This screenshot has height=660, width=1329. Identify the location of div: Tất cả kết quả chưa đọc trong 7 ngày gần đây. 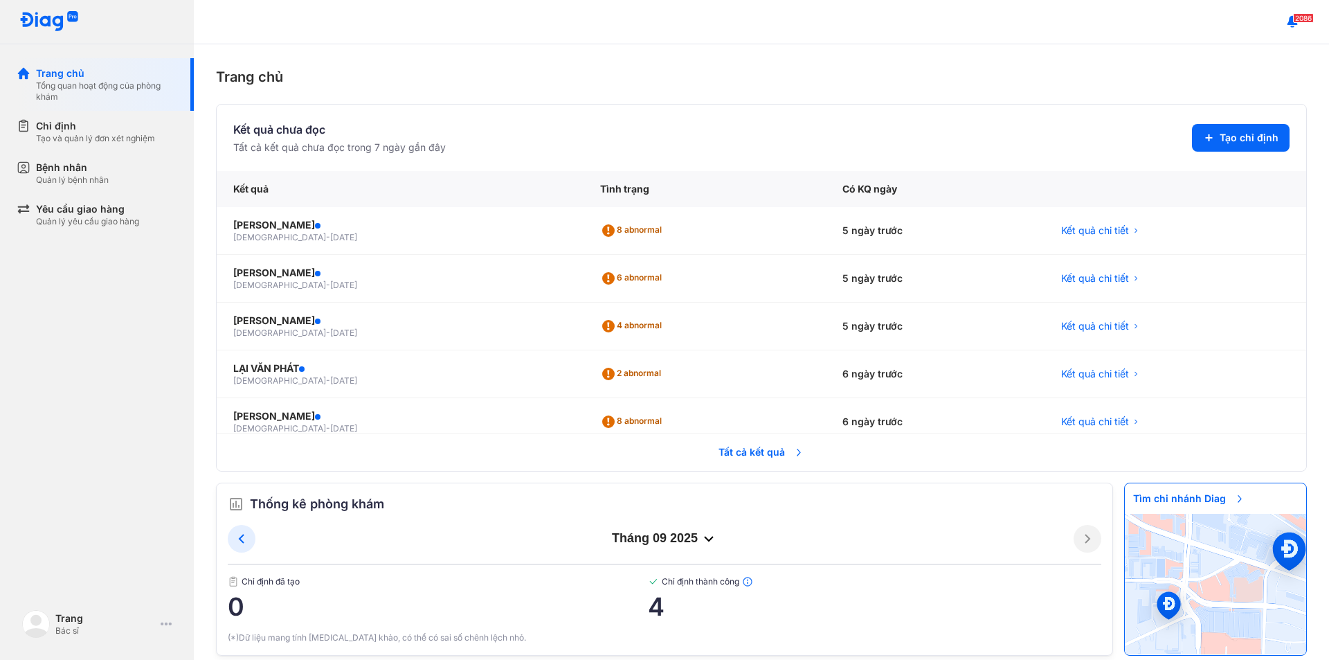
(339, 147).